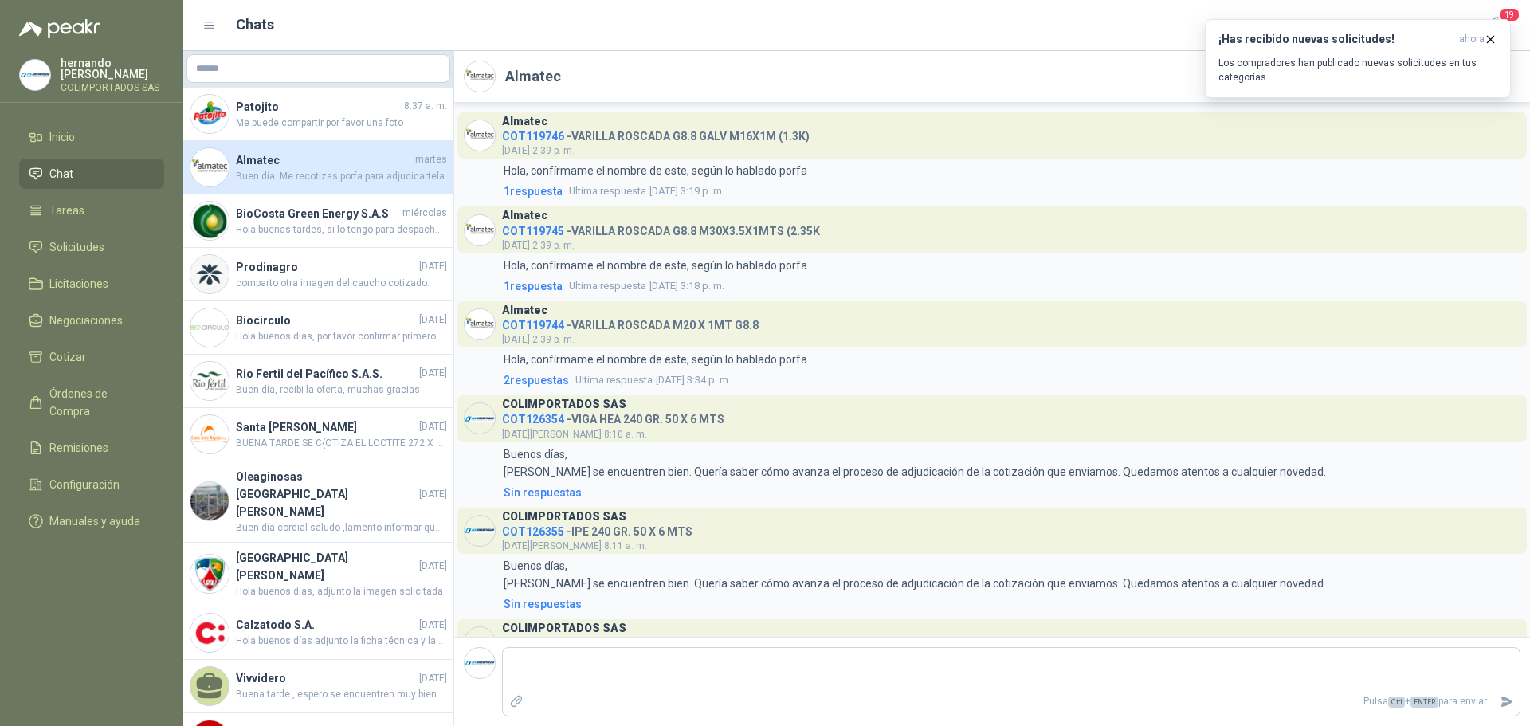 The width and height of the screenshot is (1530, 726). What do you see at coordinates (341, 123) in the screenshot?
I see `span: Me puede compartir por favor una foto` at bounding box center [341, 123].